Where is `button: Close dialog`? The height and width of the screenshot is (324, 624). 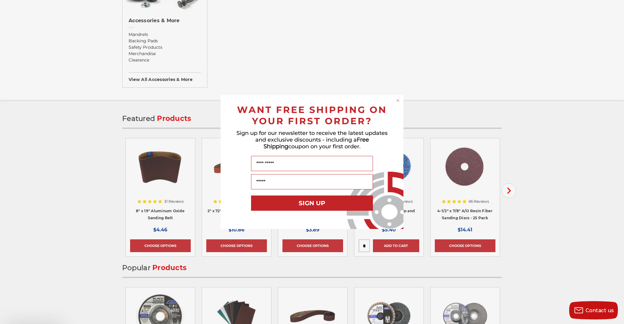 button: Close dialog is located at coordinates (398, 101).